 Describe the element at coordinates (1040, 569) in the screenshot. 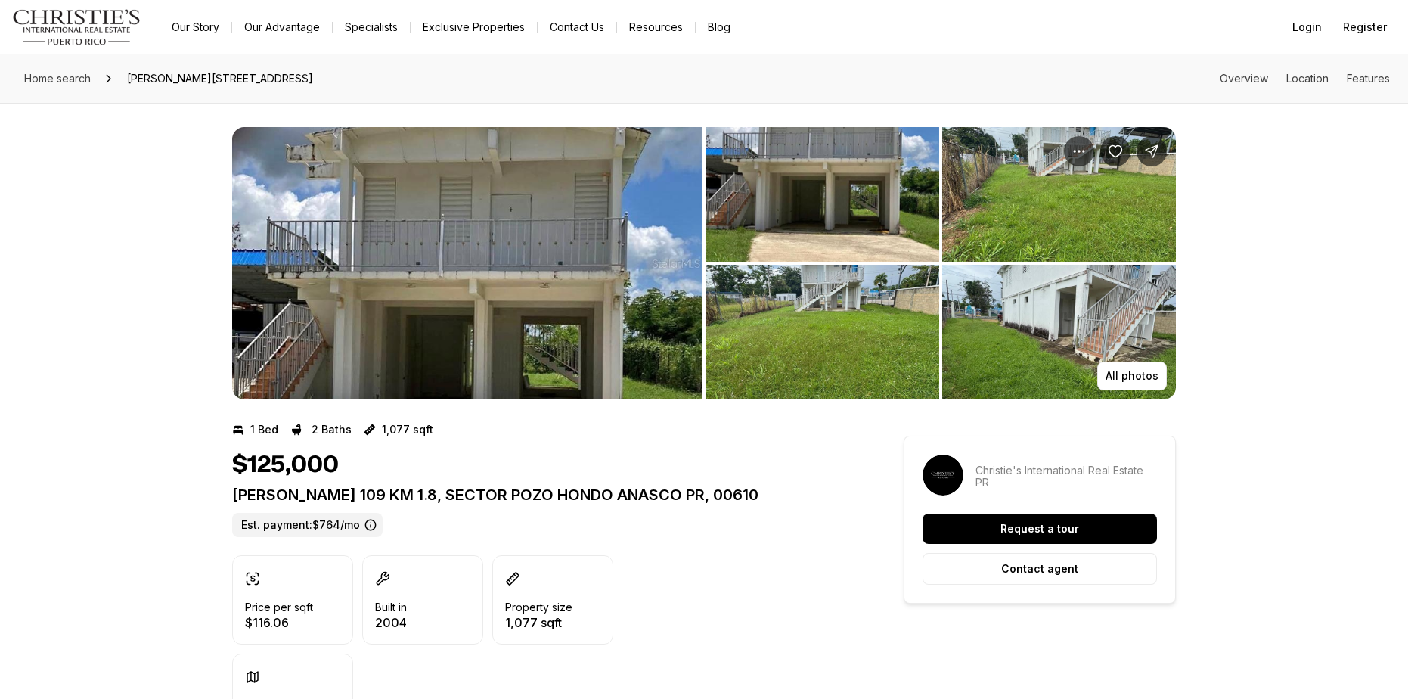

I see `p: Contact agent` at that location.